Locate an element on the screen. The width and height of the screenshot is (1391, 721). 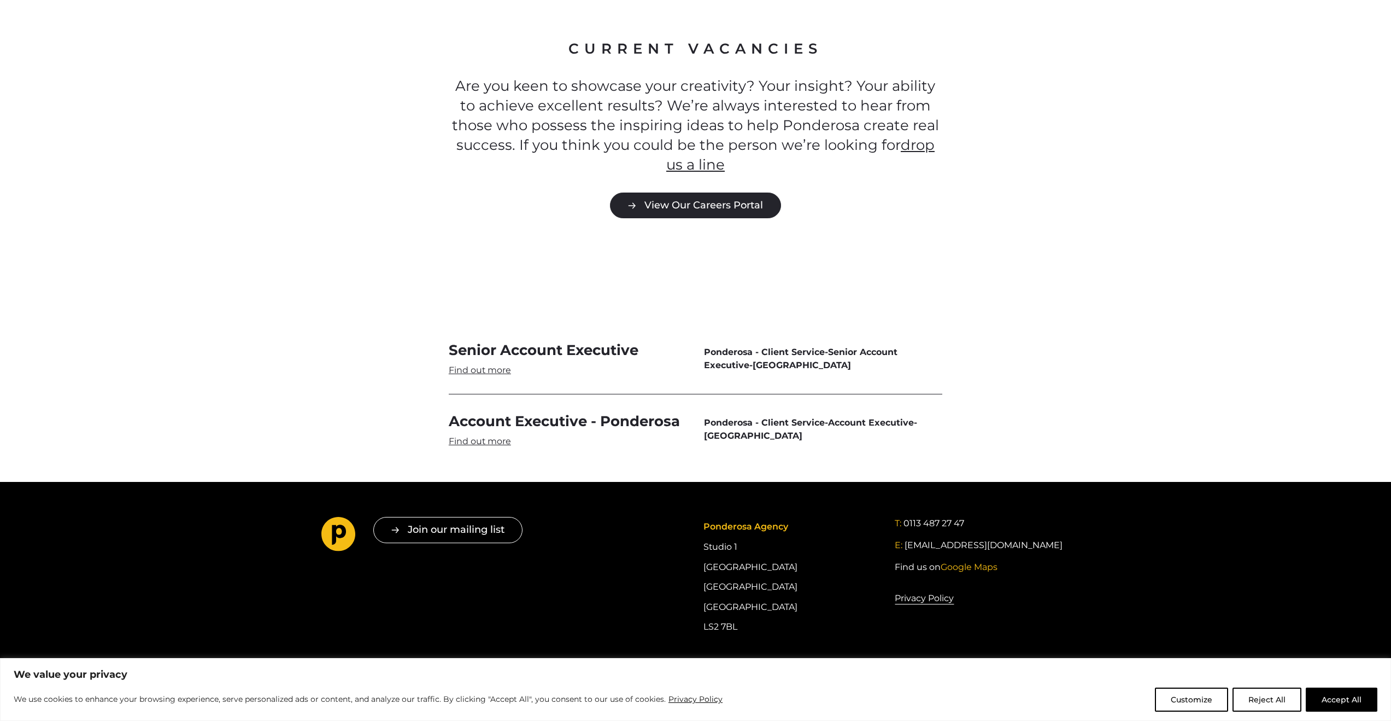
span: Google Maps is located at coordinates (969, 566).